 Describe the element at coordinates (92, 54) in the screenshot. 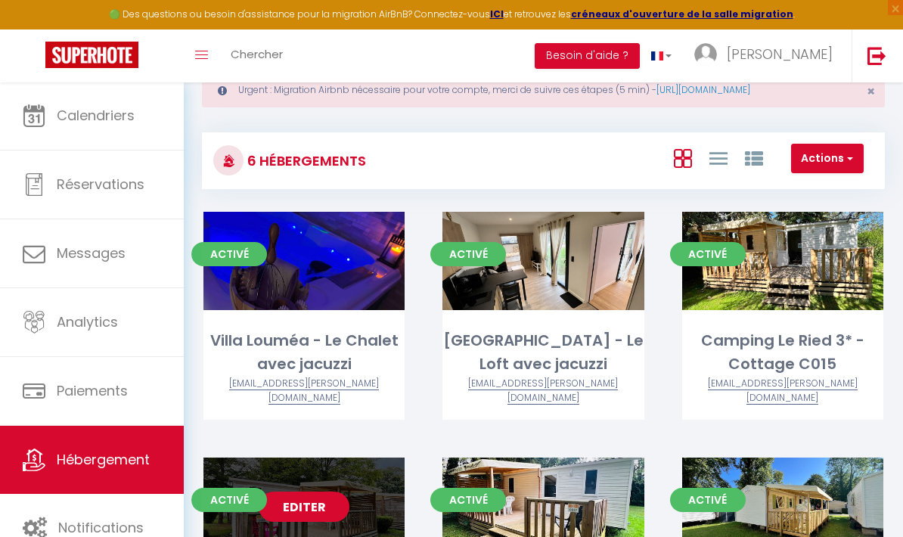

I see `img: Super Booking` at that location.